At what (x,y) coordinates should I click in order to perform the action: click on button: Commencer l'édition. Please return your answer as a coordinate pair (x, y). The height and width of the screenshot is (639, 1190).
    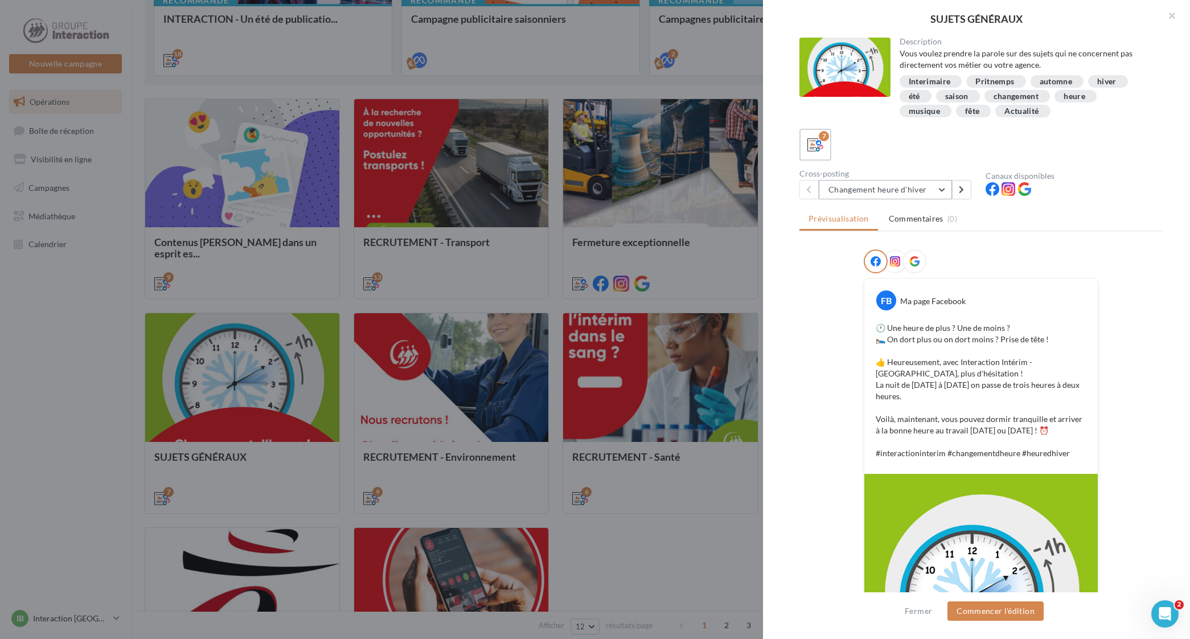
    Looking at the image, I should click on (996, 611).